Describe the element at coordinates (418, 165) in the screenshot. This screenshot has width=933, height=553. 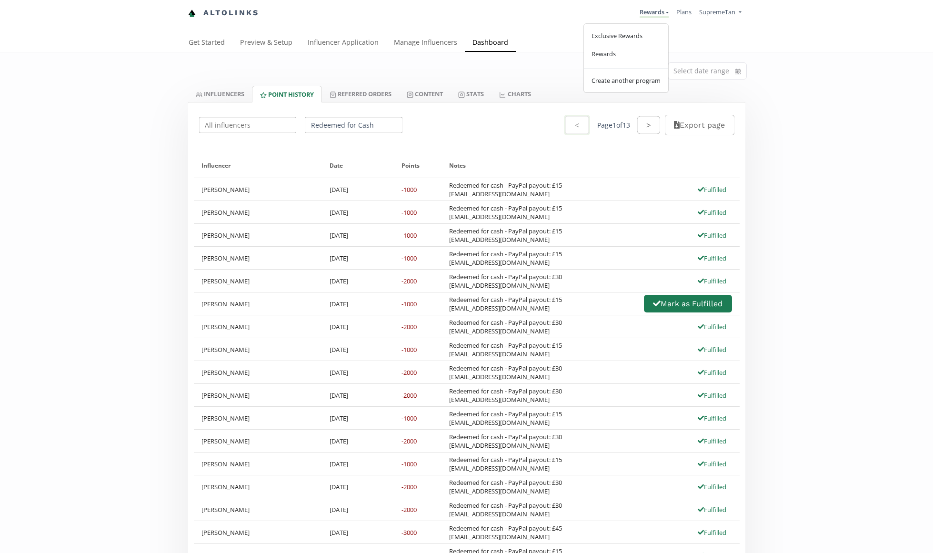
I see `div: Points` at that location.